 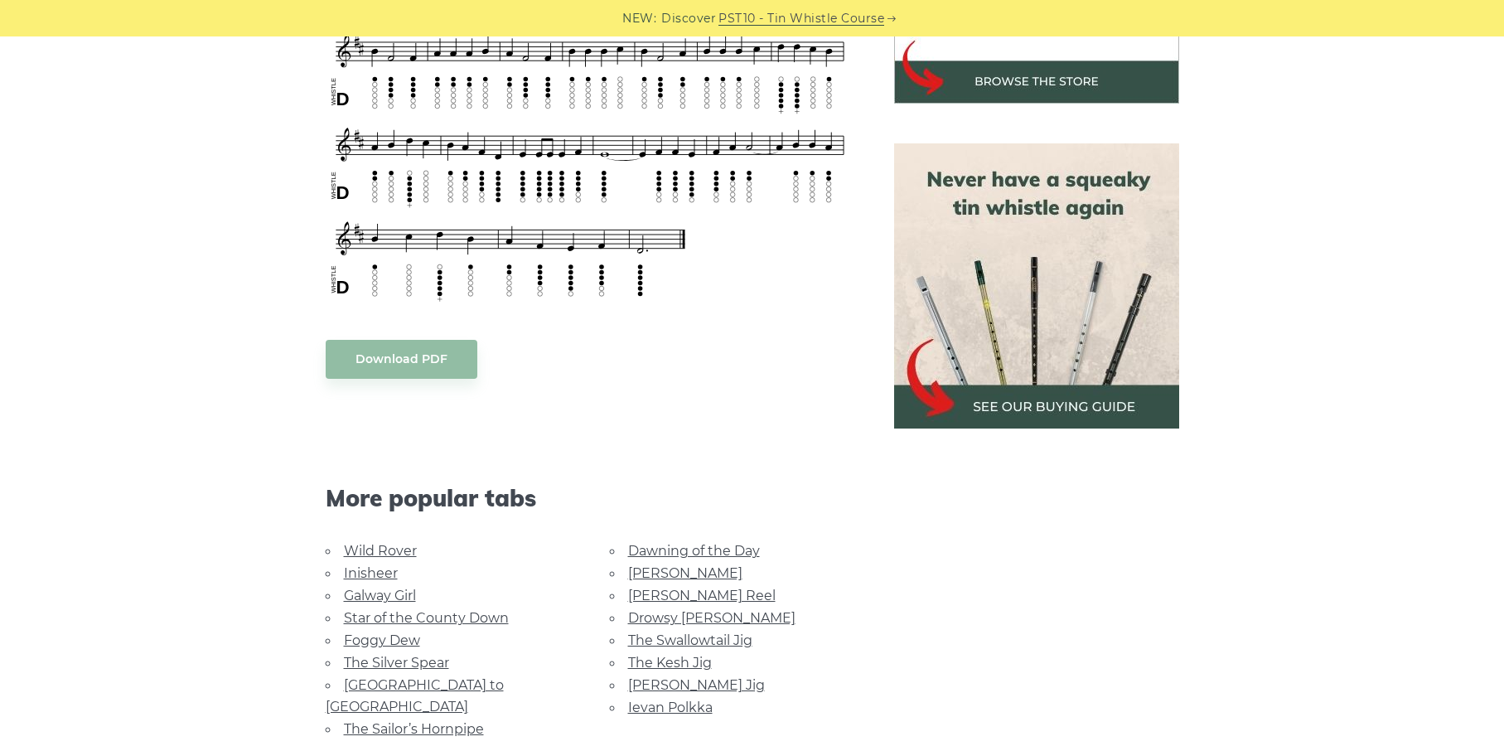 What do you see at coordinates (688, 18) in the screenshot?
I see `span: Discover` at bounding box center [688, 18].